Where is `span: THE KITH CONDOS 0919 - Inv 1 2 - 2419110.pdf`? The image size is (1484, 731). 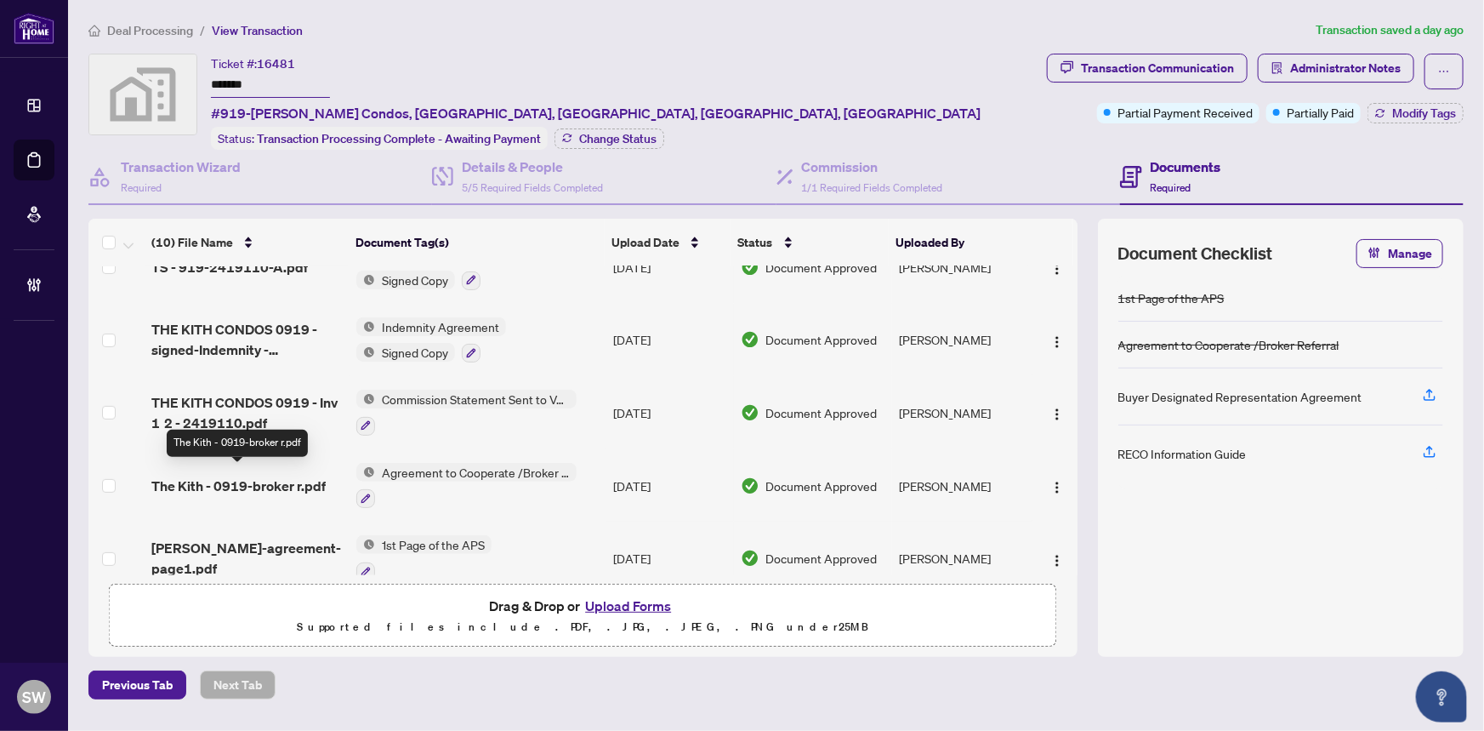 span: THE KITH CONDOS 0919 - Inv 1 2 - 2419110.pdf is located at coordinates (247, 412).